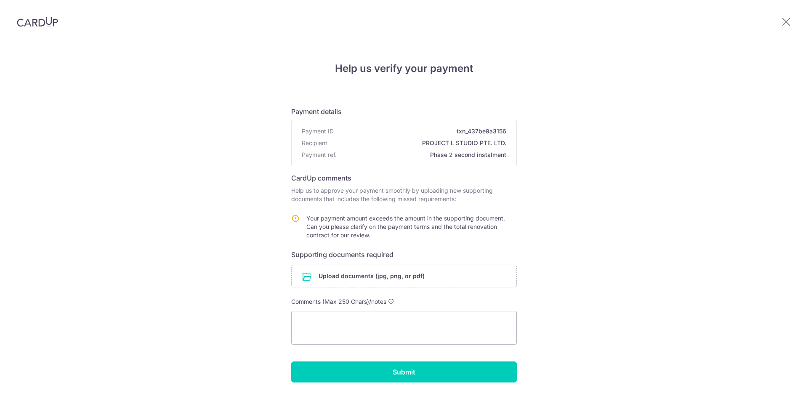 Image resolution: width=808 pixels, height=401 pixels. Describe the element at coordinates (404, 276) in the screenshot. I see `div: Upload documents (jpg, png, or pdf)` at that location.